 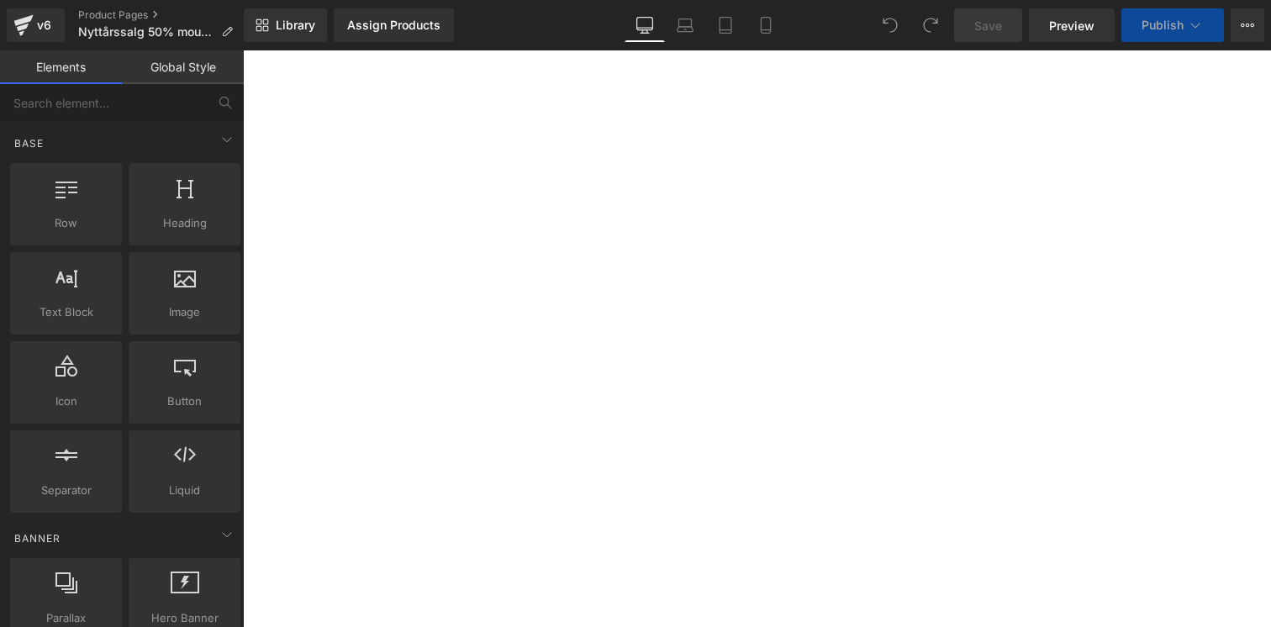 I want to click on a: v6, so click(x=35, y=25).